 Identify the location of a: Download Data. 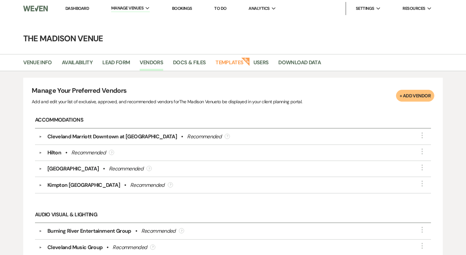
(300, 64).